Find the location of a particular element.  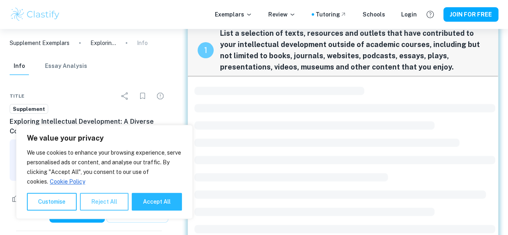

span: List a selection of texts, resources and outlets that have contributed to your intellectual devel... is located at coordinates (354, 50).